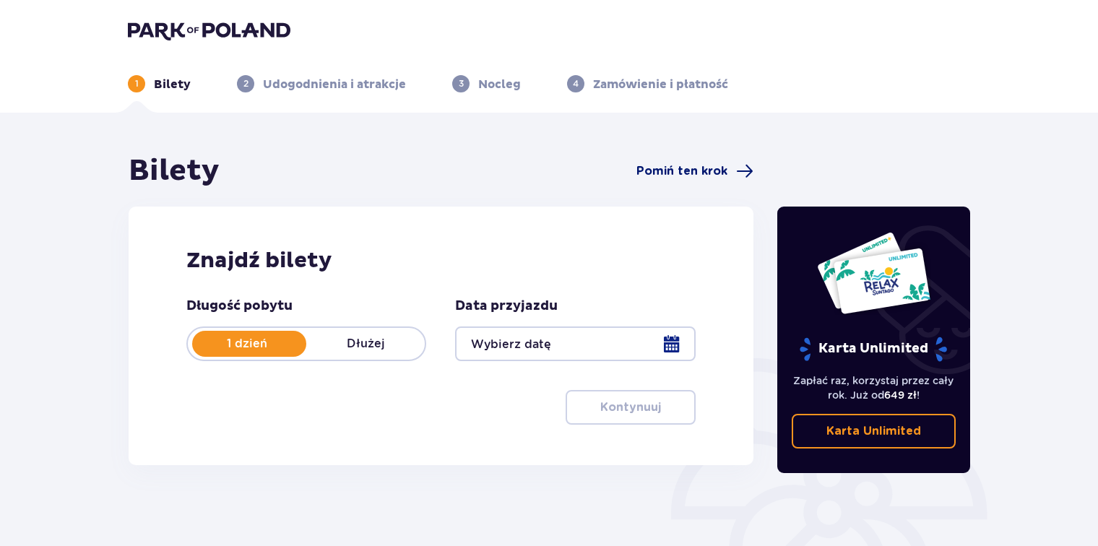  What do you see at coordinates (576, 84) in the screenshot?
I see `p: 4` at bounding box center [576, 84].